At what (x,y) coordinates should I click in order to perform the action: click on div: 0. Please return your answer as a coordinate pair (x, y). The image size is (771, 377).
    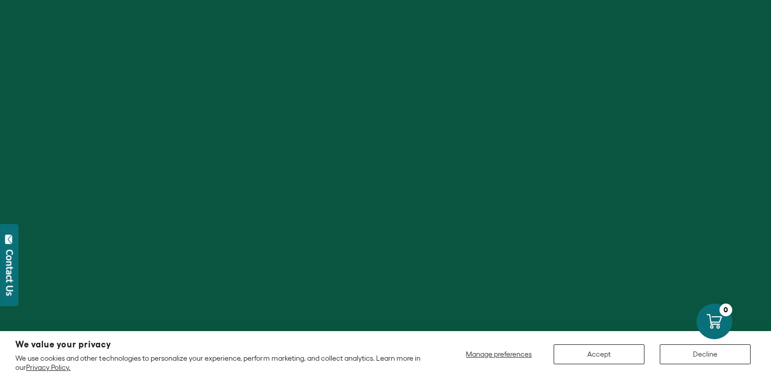
    Looking at the image, I should click on (725, 310).